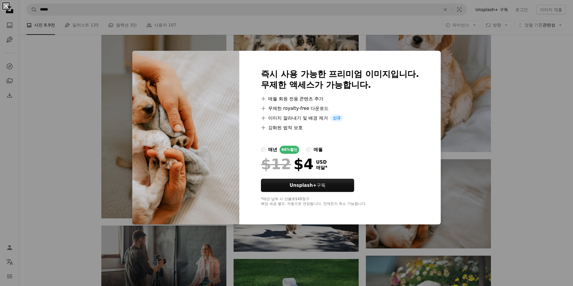  Describe the element at coordinates (289, 150) in the screenshot. I see `div: 66% 할인` at that location.